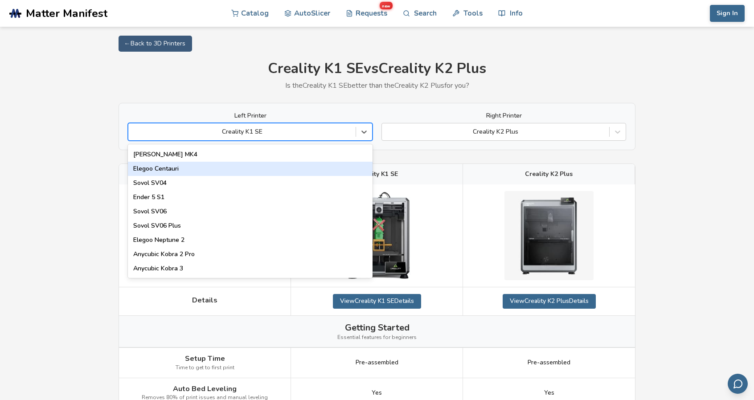  What do you see at coordinates (205, 368) in the screenshot?
I see `span: Time to get to first print` at bounding box center [205, 368].